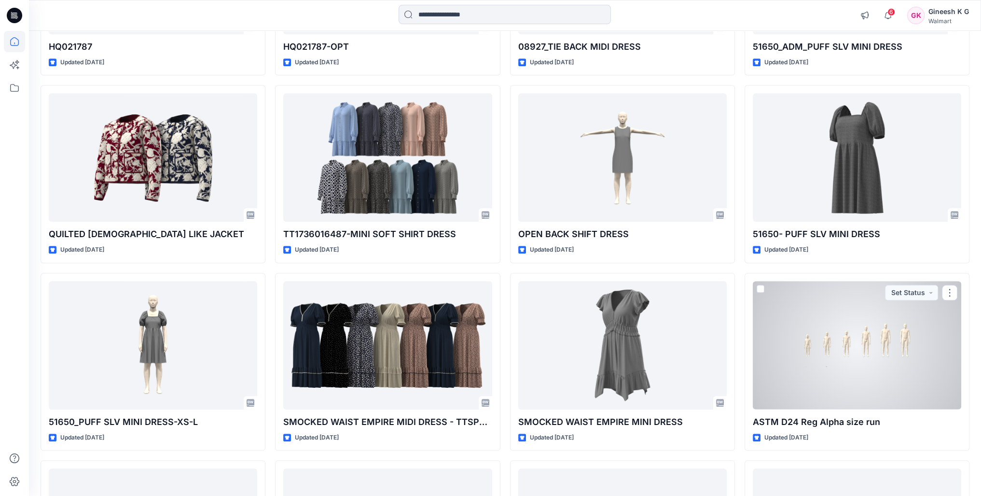 This screenshot has height=496, width=981. I want to click on span: 6, so click(892, 12).